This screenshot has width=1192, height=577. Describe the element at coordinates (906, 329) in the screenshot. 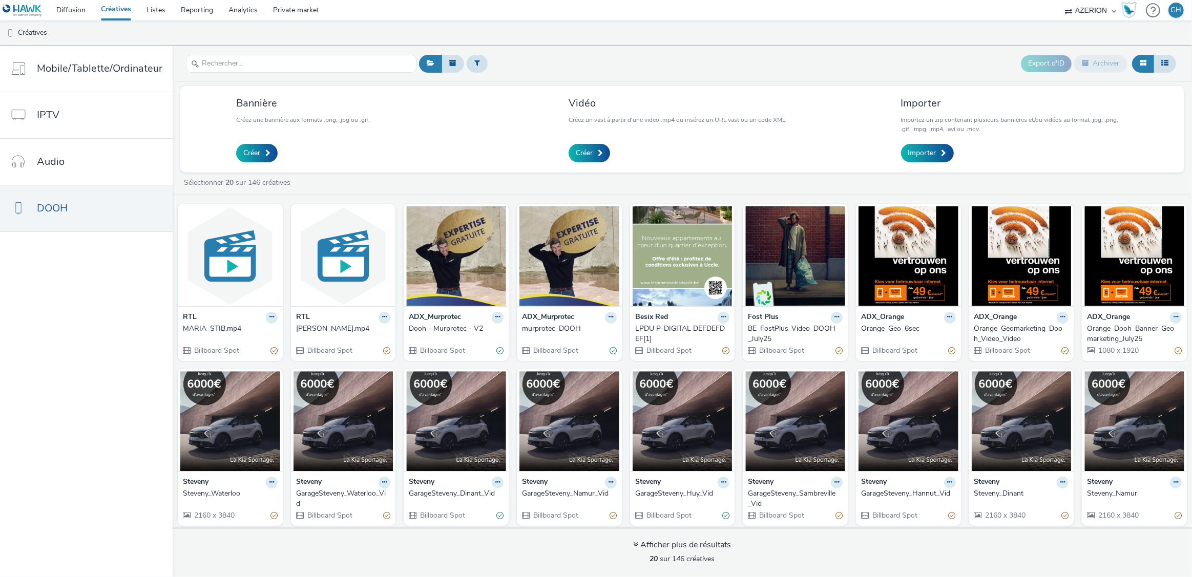

I see `div: Orange_Geo_6sec` at that location.